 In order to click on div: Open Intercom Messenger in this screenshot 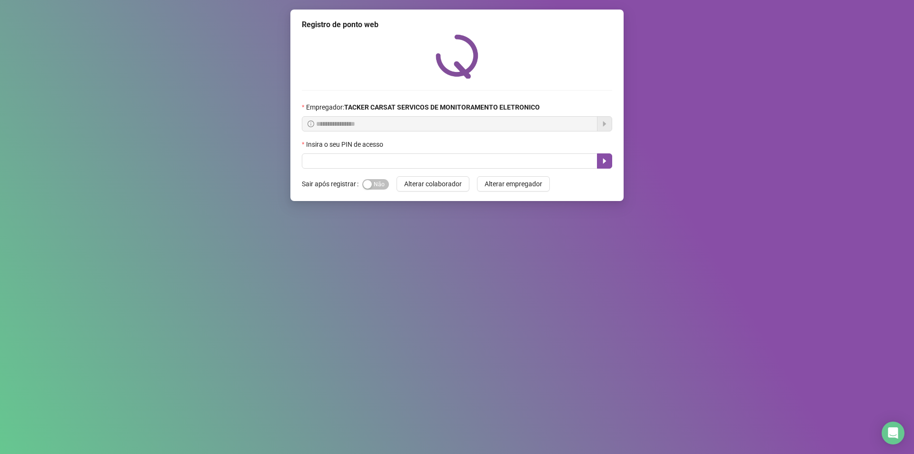, I will do `click(893, 433)`.